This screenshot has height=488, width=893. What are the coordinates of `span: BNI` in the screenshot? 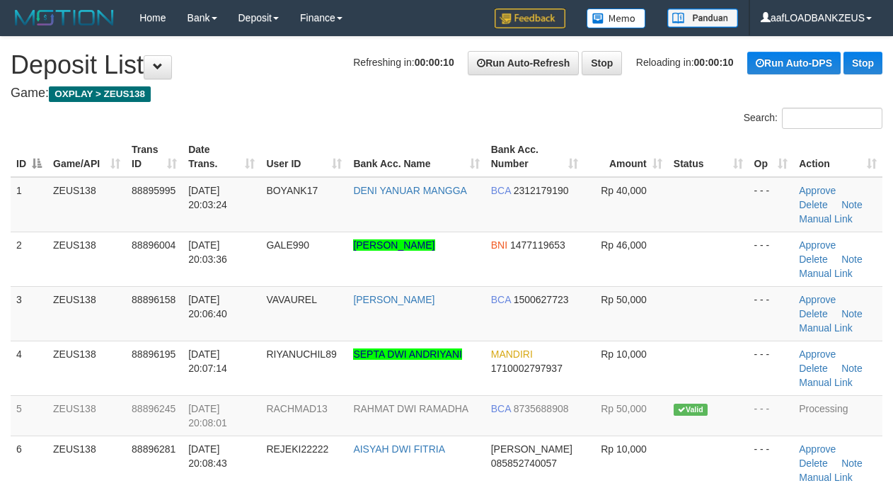 It's located at (499, 245).